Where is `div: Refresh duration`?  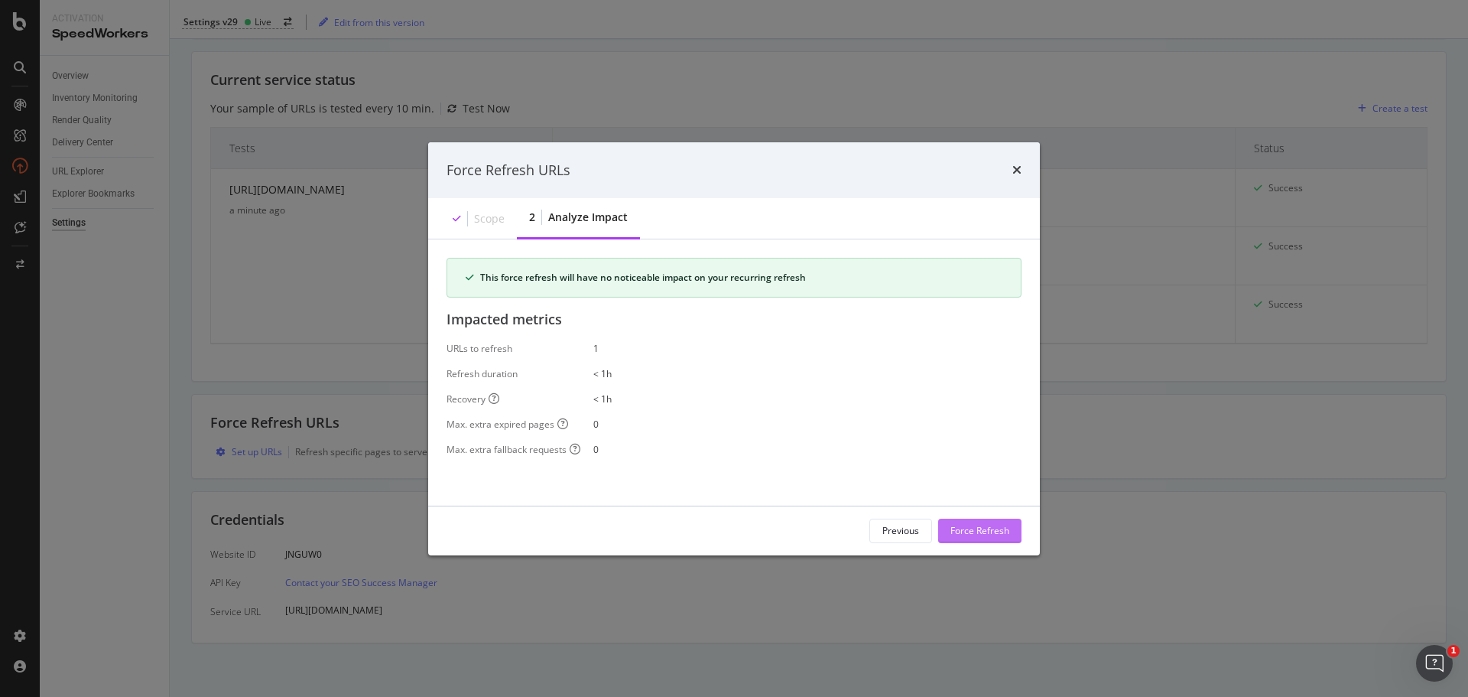 div: Refresh duration is located at coordinates (508, 373).